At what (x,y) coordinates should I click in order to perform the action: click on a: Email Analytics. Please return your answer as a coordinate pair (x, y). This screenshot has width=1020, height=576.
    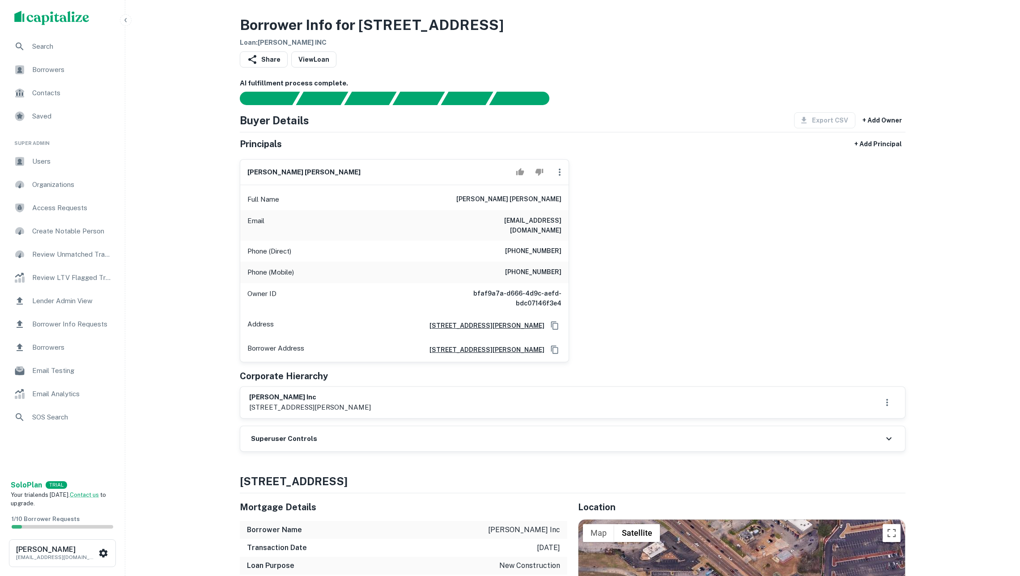
    Looking at the image, I should click on (62, 394).